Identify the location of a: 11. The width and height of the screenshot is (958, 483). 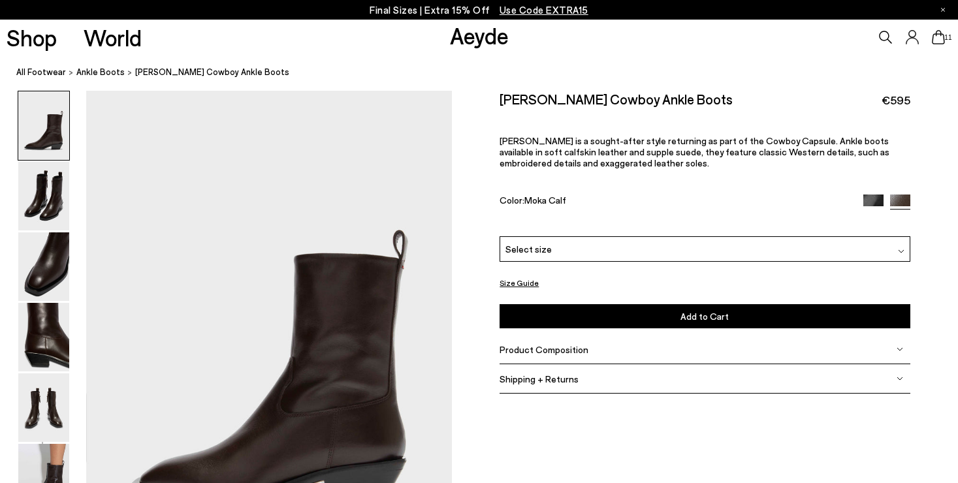
(938, 37).